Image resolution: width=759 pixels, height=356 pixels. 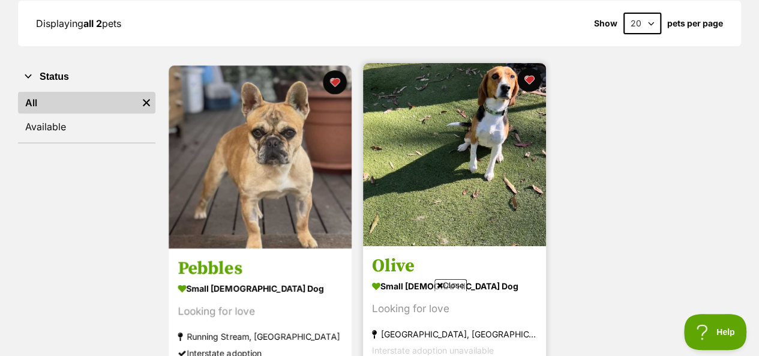 What do you see at coordinates (454, 266) in the screenshot?
I see `h3: Olive` at bounding box center [454, 266].